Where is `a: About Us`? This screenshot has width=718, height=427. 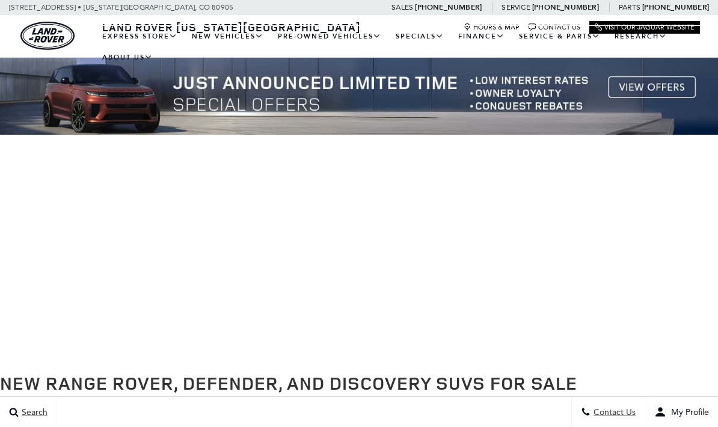 a: About Us is located at coordinates (128, 57).